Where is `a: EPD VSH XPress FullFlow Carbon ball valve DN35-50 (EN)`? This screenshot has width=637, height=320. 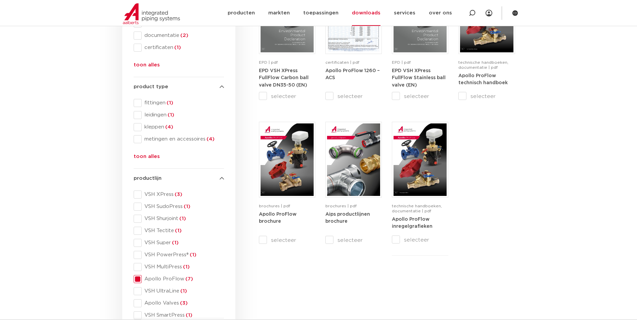 a: EPD VSH XPress FullFlow Carbon ball valve DN35-50 (EN) is located at coordinates (284, 78).